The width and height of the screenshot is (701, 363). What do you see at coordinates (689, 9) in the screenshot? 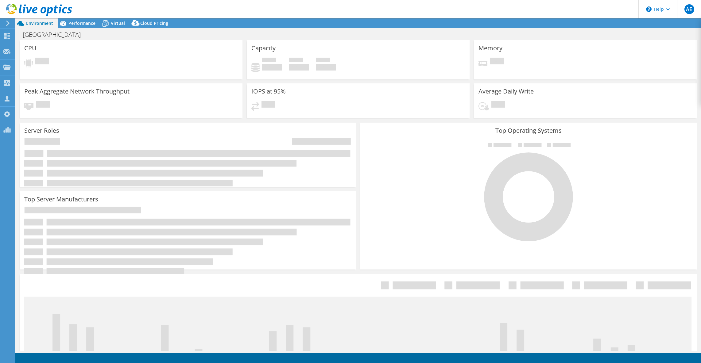
I see `span: AE` at bounding box center [689, 9].